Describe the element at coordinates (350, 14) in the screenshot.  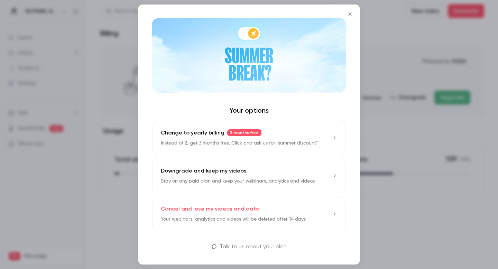
I see `button: Close` at that location.